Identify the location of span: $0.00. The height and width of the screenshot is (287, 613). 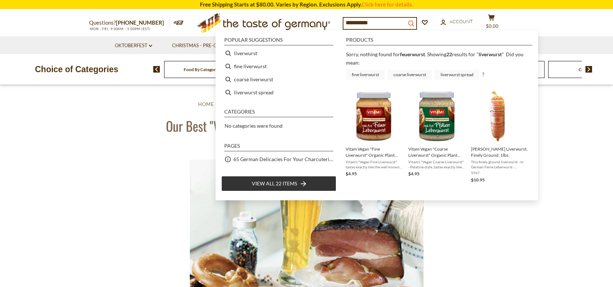
(492, 26).